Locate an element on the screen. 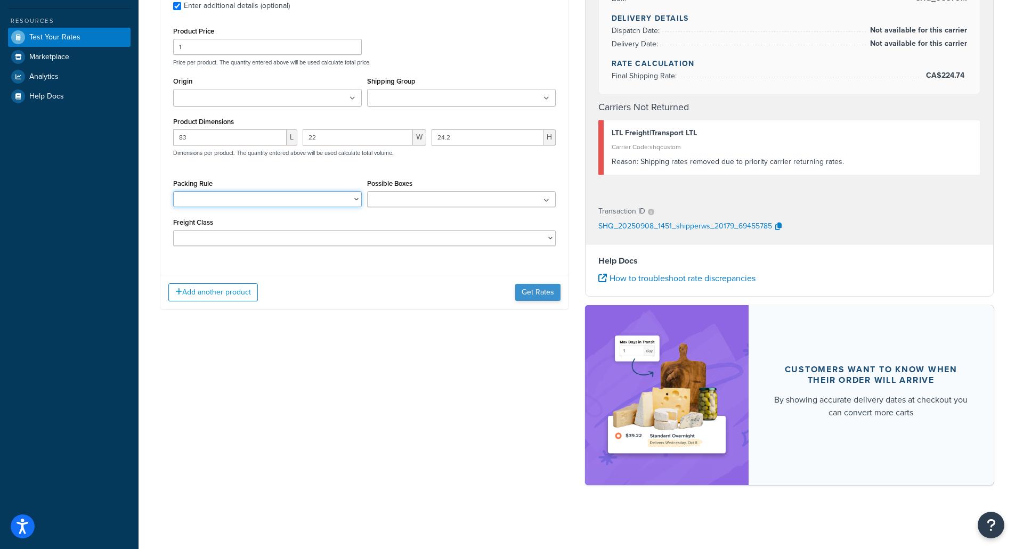  span: Dispatch Date: is located at coordinates (637, 30).